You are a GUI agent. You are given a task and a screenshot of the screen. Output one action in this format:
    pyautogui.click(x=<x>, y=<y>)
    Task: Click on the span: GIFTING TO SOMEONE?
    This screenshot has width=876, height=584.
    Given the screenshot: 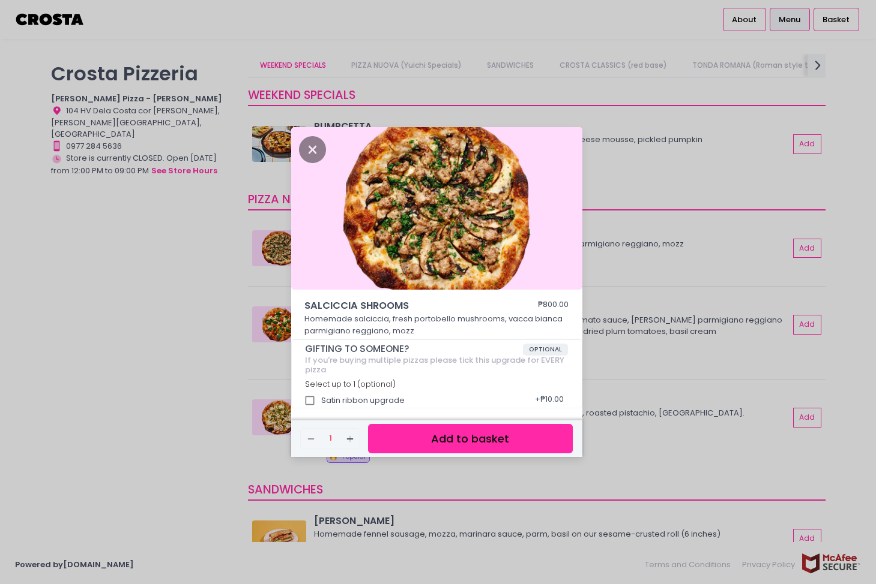 What is the action you would take?
    pyautogui.click(x=413, y=349)
    